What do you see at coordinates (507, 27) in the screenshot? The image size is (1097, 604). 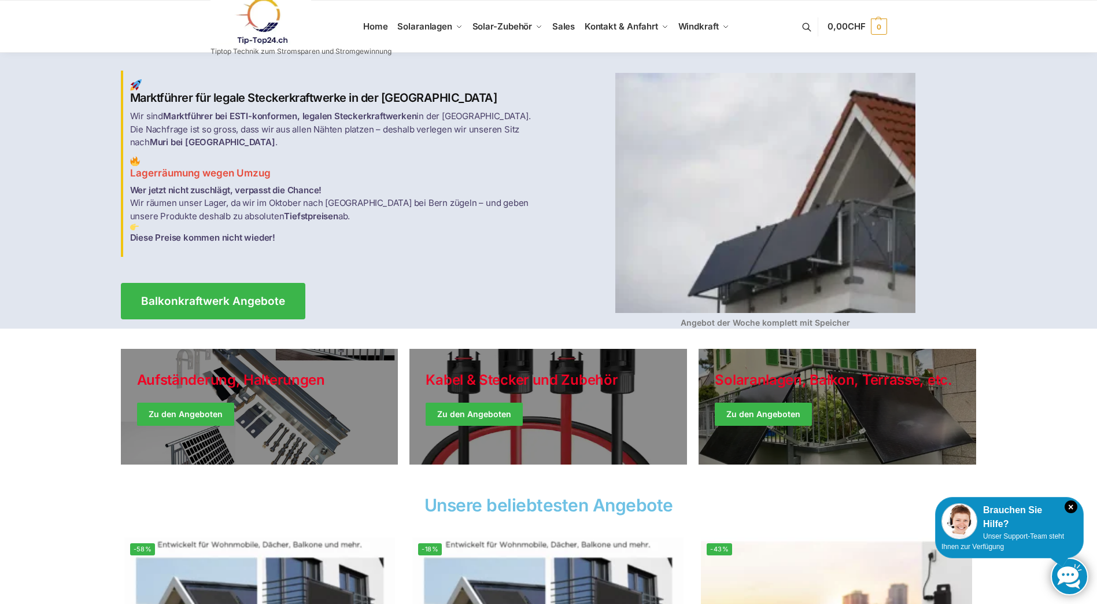 I see `a: Solar-Zubehör` at bounding box center [507, 27].